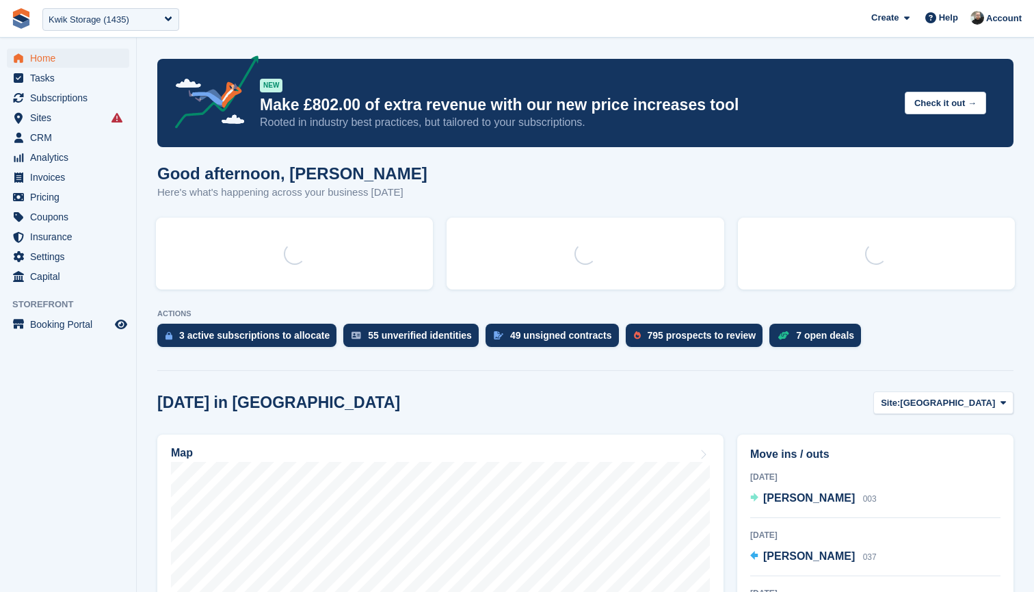  I want to click on button: Check it out →, so click(945, 103).